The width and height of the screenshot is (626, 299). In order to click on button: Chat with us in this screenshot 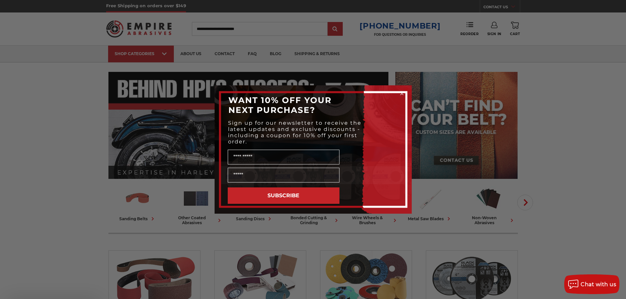, I will do `click(591, 284)`.